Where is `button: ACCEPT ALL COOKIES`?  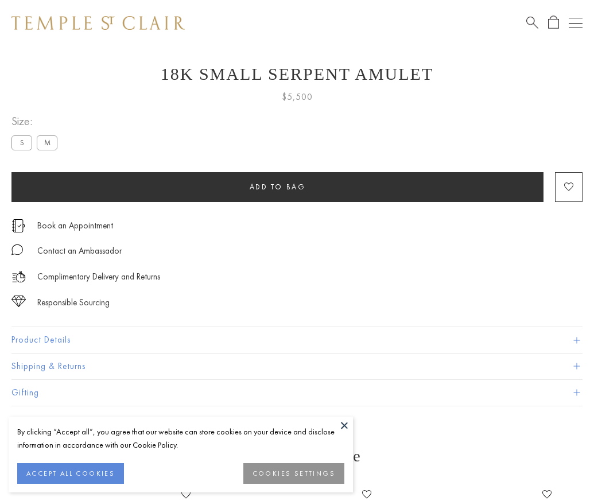
button: ACCEPT ALL COOKIES is located at coordinates (71, 474).